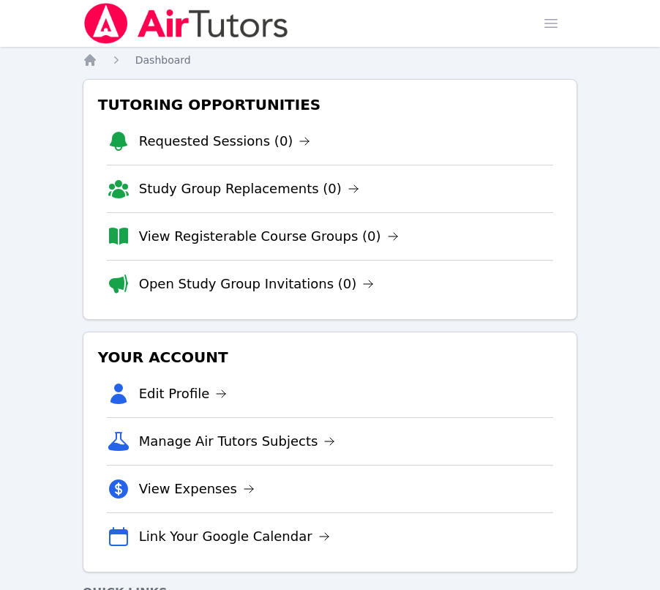 The width and height of the screenshot is (660, 590). Describe the element at coordinates (197, 489) in the screenshot. I see `a: View Expenses` at that location.